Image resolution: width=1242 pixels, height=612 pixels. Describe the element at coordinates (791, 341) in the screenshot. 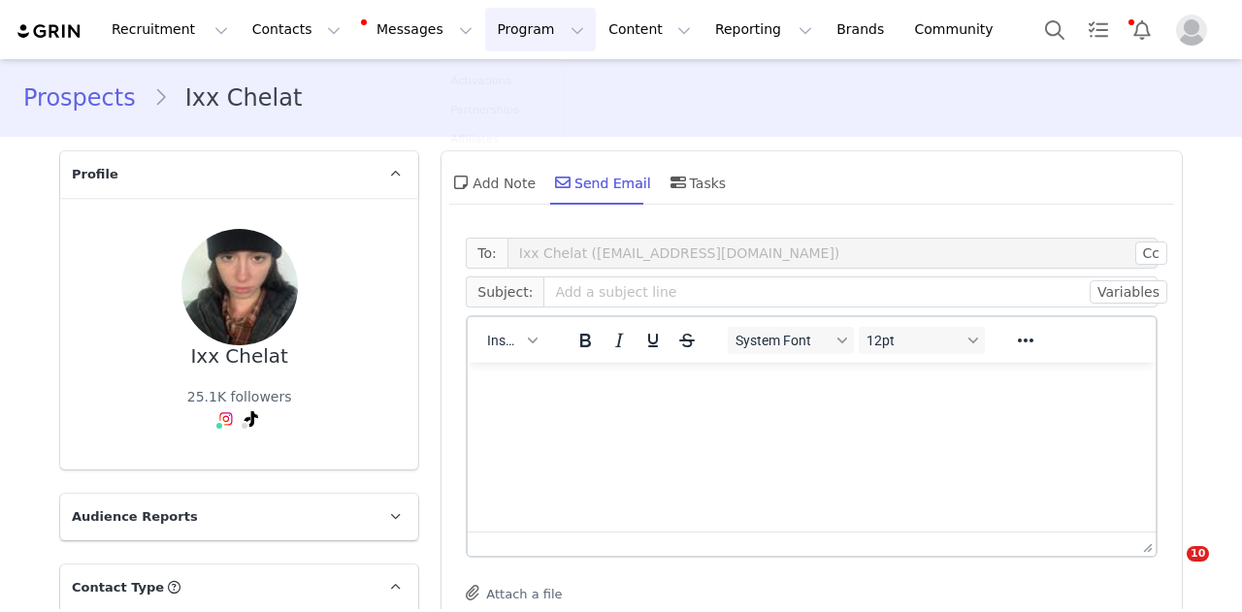

I see `button: Fonts` at that location.